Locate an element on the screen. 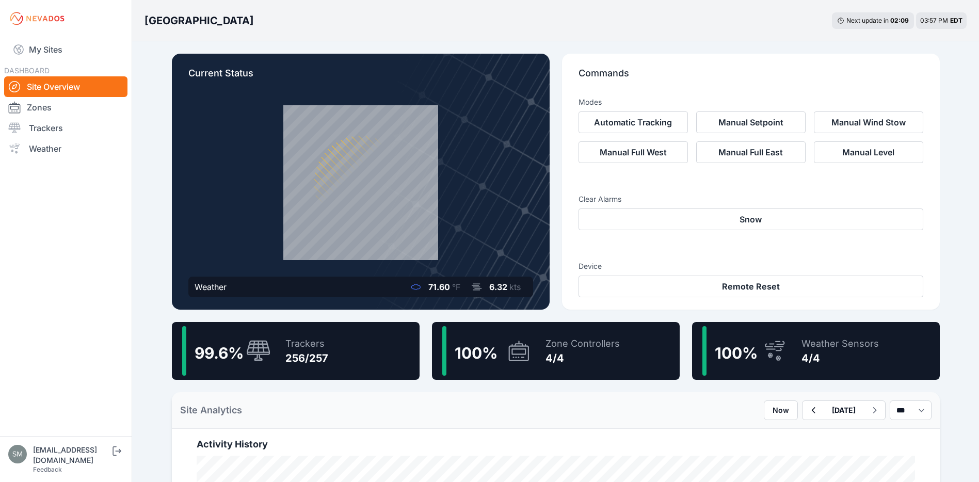 The height and width of the screenshot is (482, 979). button: Manual Full East is located at coordinates (751, 152).